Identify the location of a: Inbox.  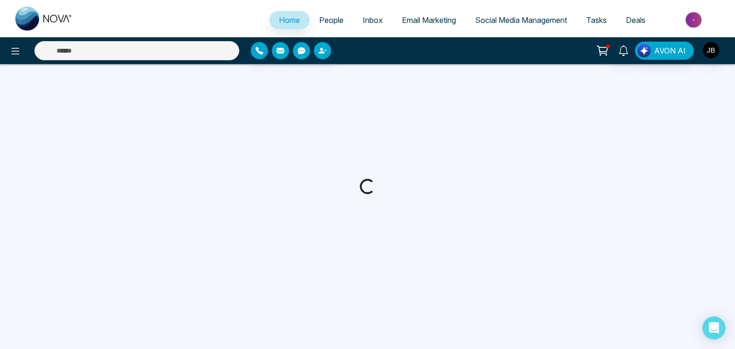
(373, 20).